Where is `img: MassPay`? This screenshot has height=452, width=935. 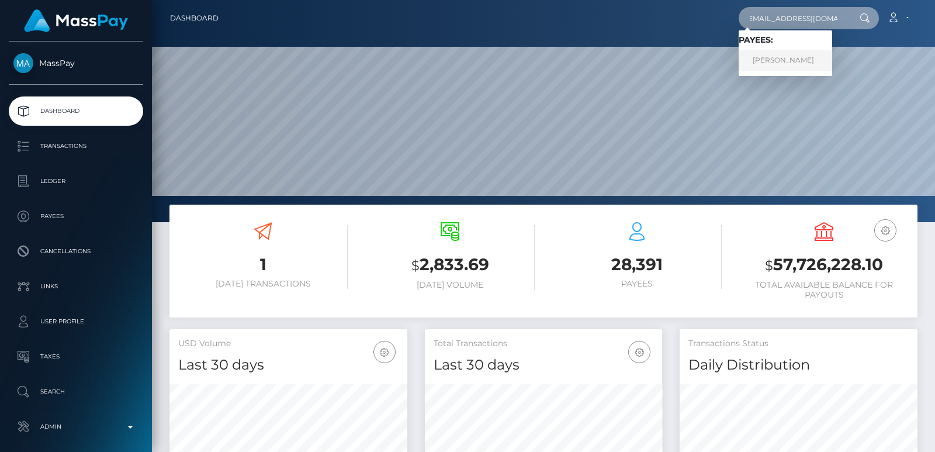 img: MassPay is located at coordinates (23, 63).